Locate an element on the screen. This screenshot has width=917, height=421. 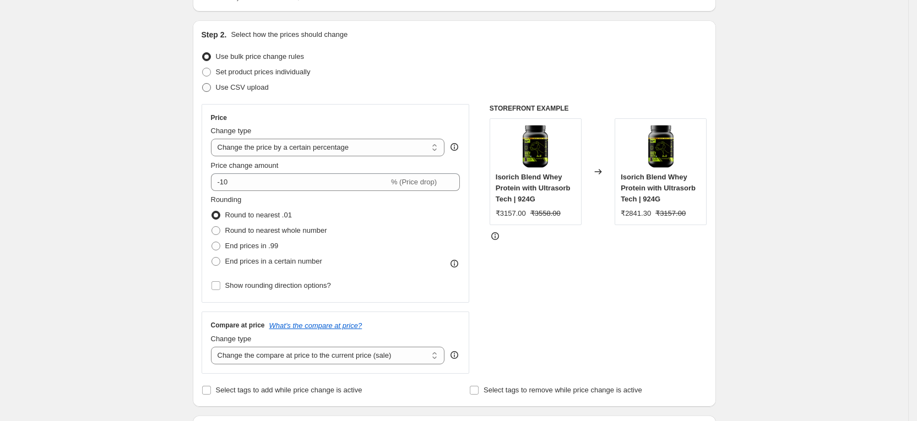
button: What's the compare at price? is located at coordinates (316, 326).